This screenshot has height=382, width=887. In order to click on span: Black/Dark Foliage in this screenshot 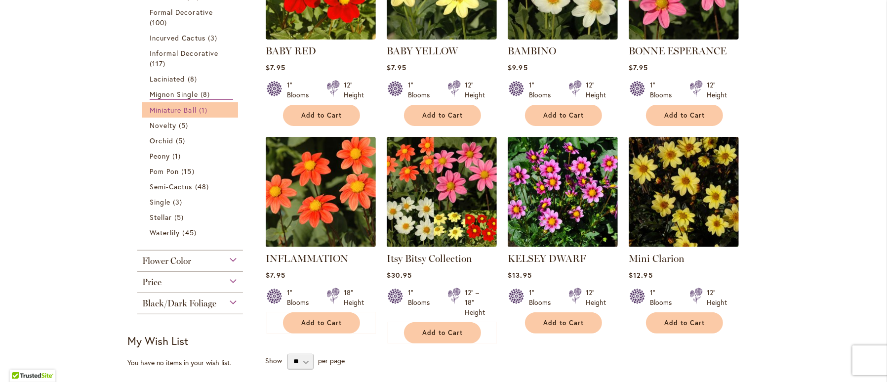, I will do `click(179, 303)`.